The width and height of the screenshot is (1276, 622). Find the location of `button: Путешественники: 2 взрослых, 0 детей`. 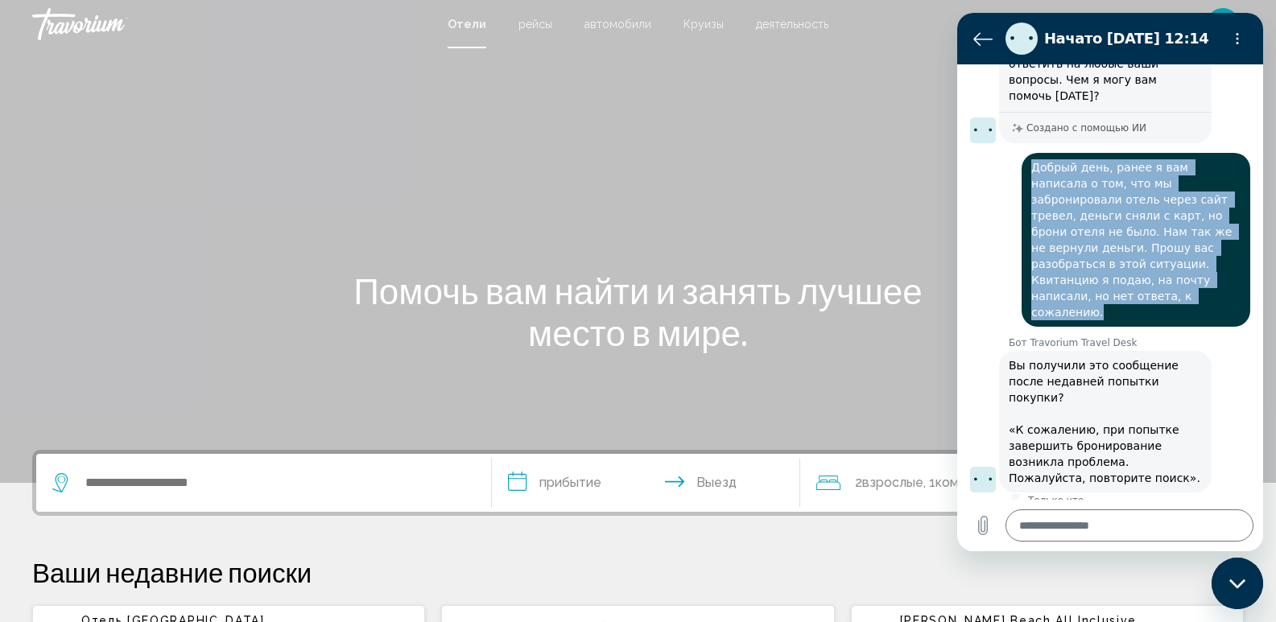

button: Путешественники: 2 взрослых, 0 детей is located at coordinates (947, 483).